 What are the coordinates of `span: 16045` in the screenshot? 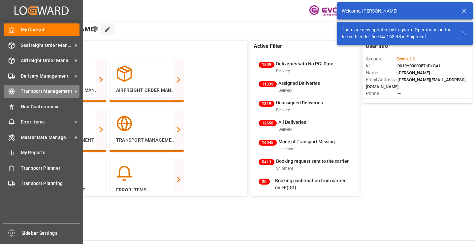 It's located at (267, 142).